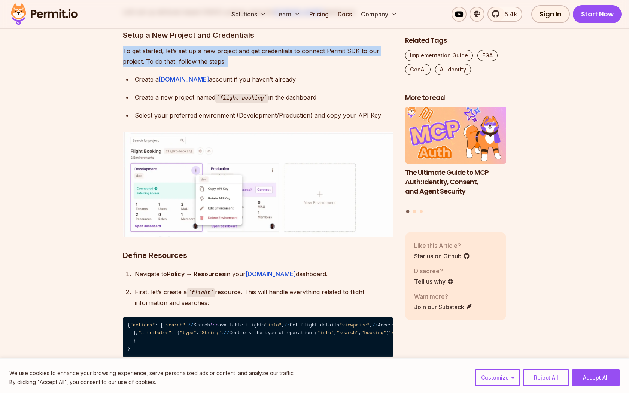 The height and width of the screenshot is (393, 629). What do you see at coordinates (487, 55) in the screenshot?
I see `a: FGA` at bounding box center [487, 55].